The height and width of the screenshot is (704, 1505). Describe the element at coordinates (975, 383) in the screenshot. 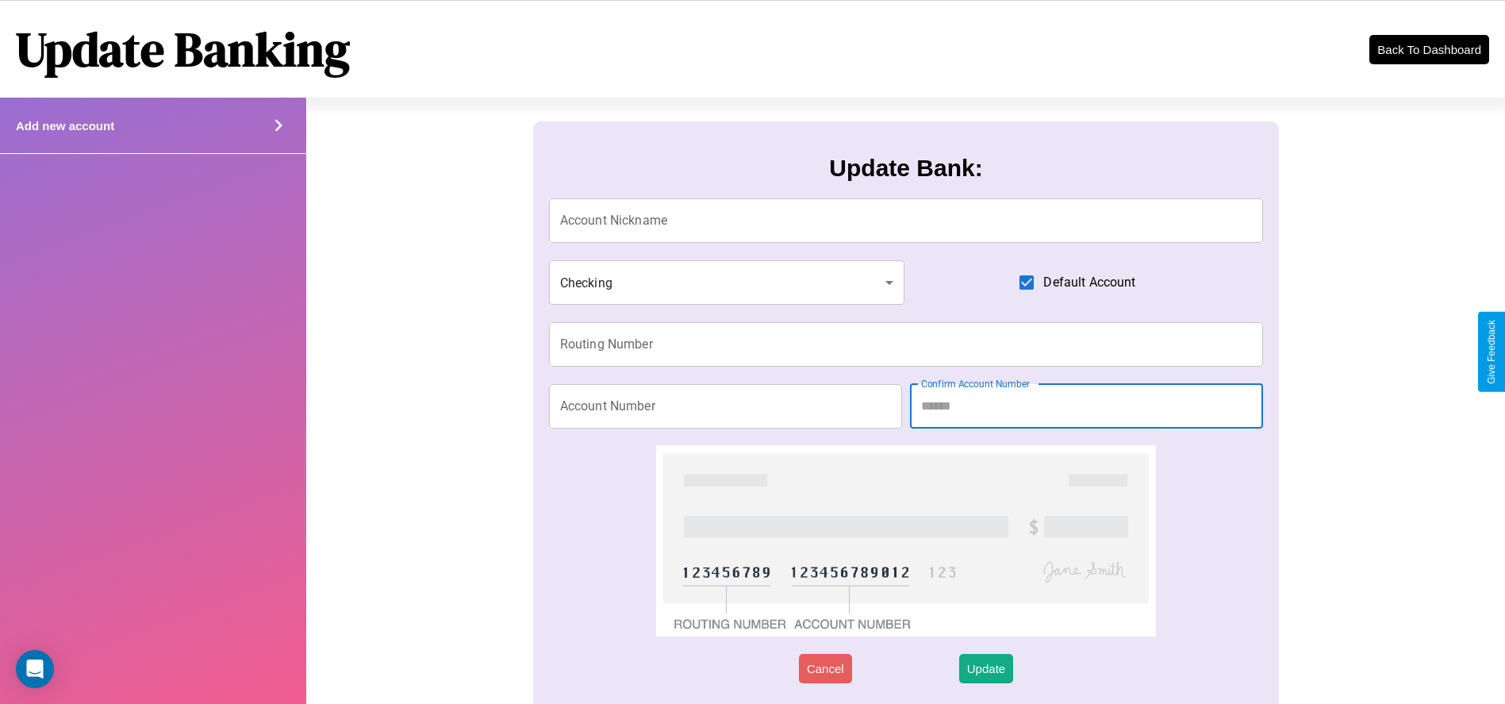

I see `label: Confirm Account Number` at that location.